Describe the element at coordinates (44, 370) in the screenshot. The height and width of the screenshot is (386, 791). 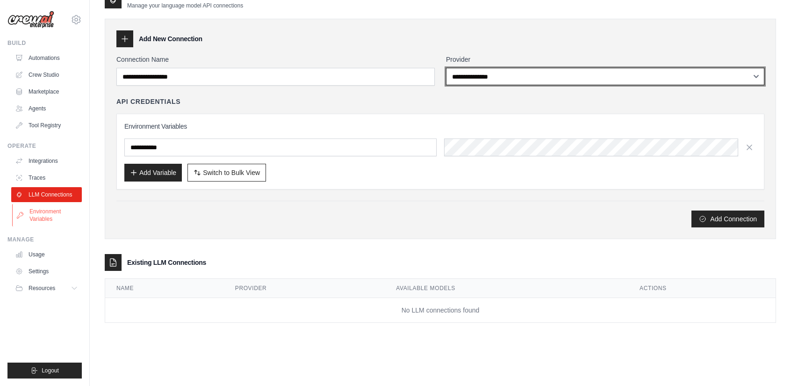
I see `button: Logout` at that location.